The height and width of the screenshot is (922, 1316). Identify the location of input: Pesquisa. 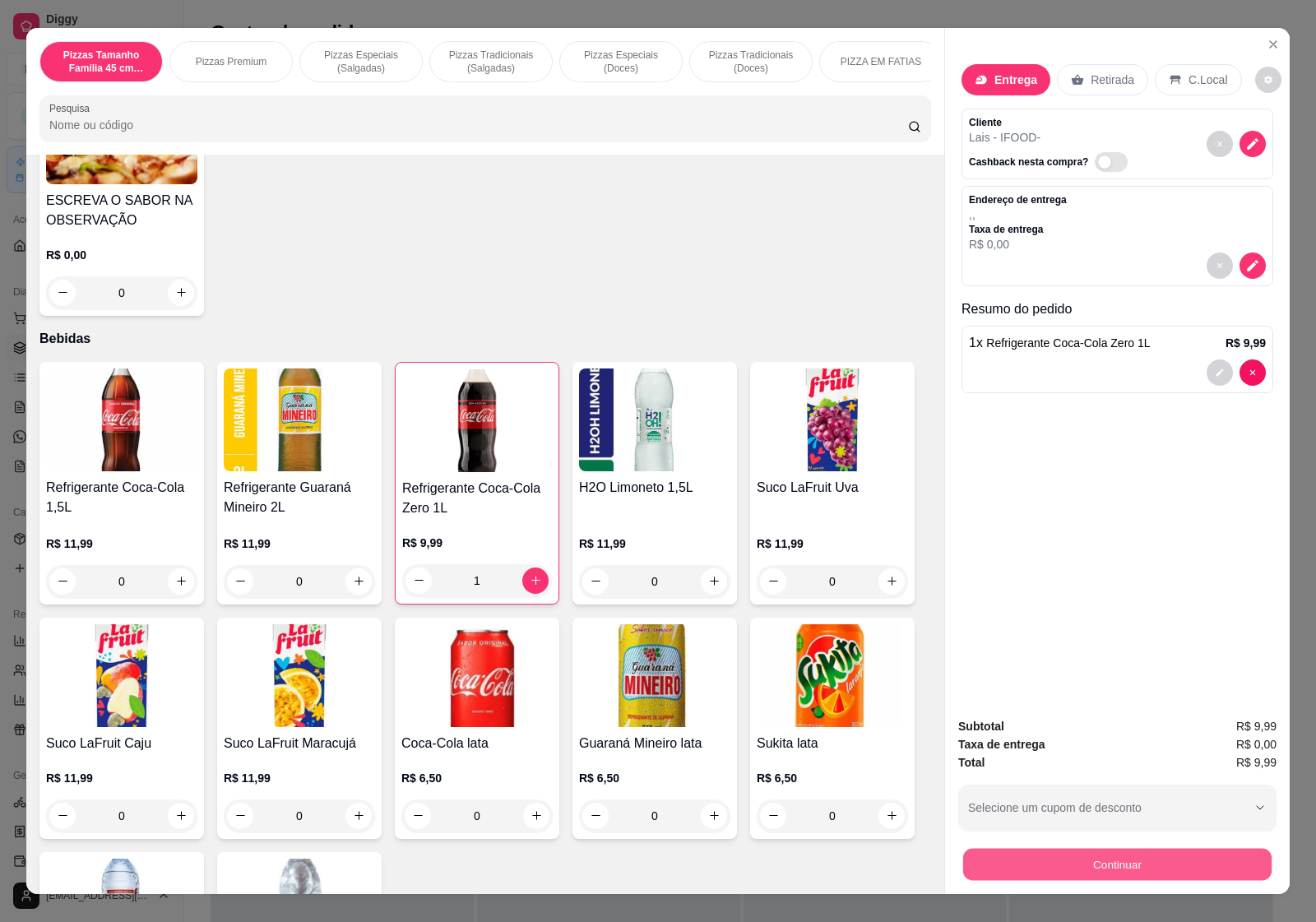
(479, 125).